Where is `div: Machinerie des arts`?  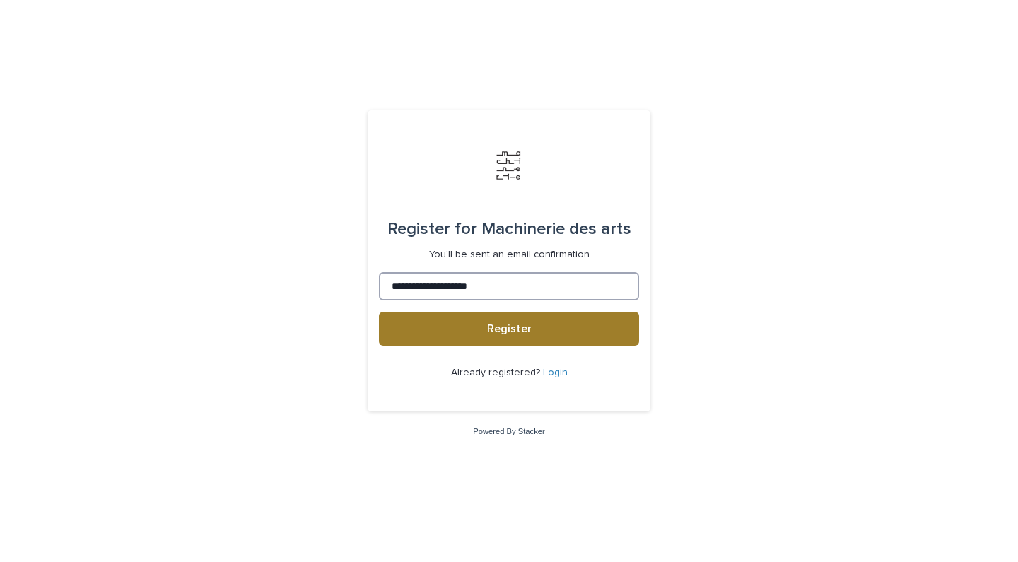 div: Machinerie des arts is located at coordinates (509, 229).